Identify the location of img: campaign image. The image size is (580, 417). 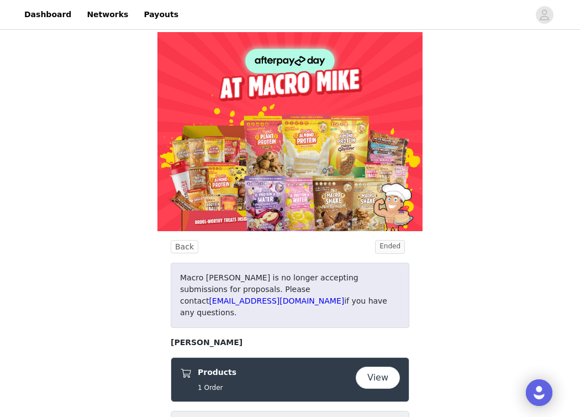
(290, 132).